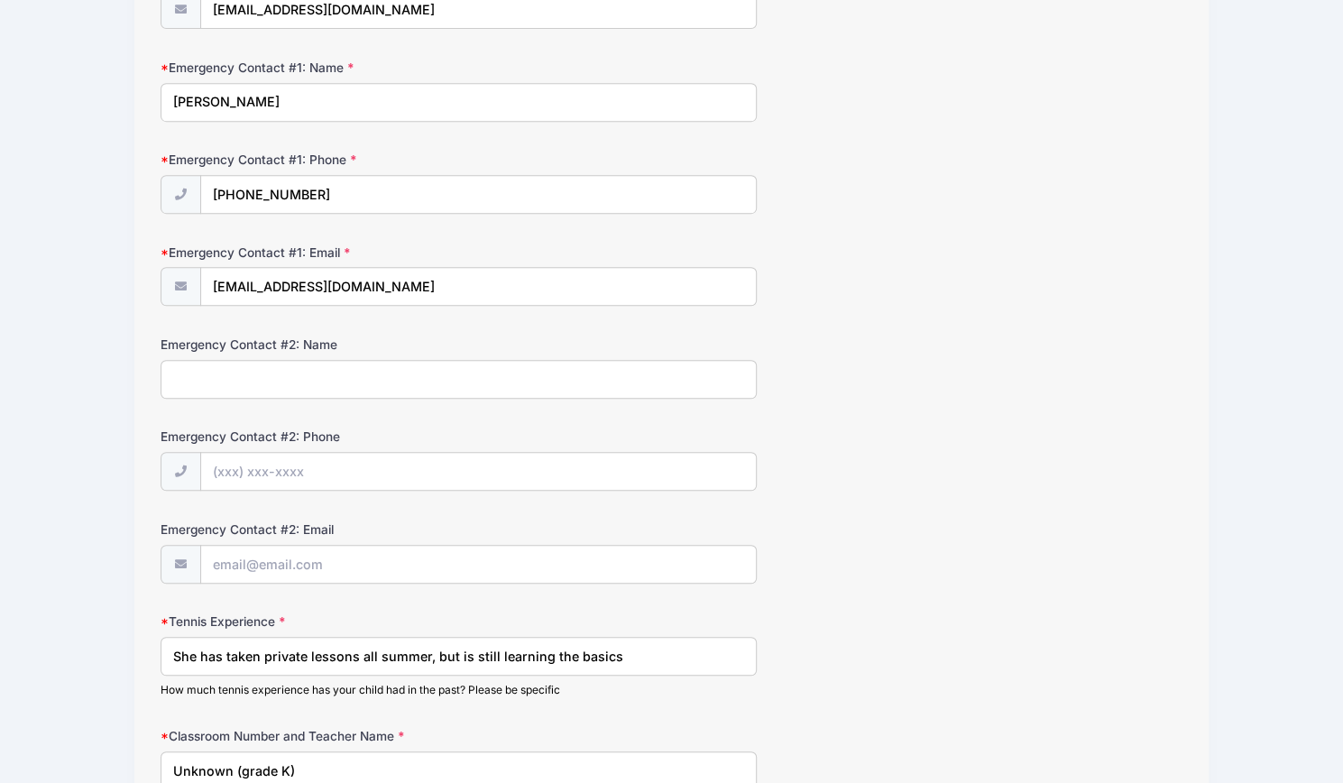  I want to click on label: Classroom Number and Teacher Name, so click(330, 736).